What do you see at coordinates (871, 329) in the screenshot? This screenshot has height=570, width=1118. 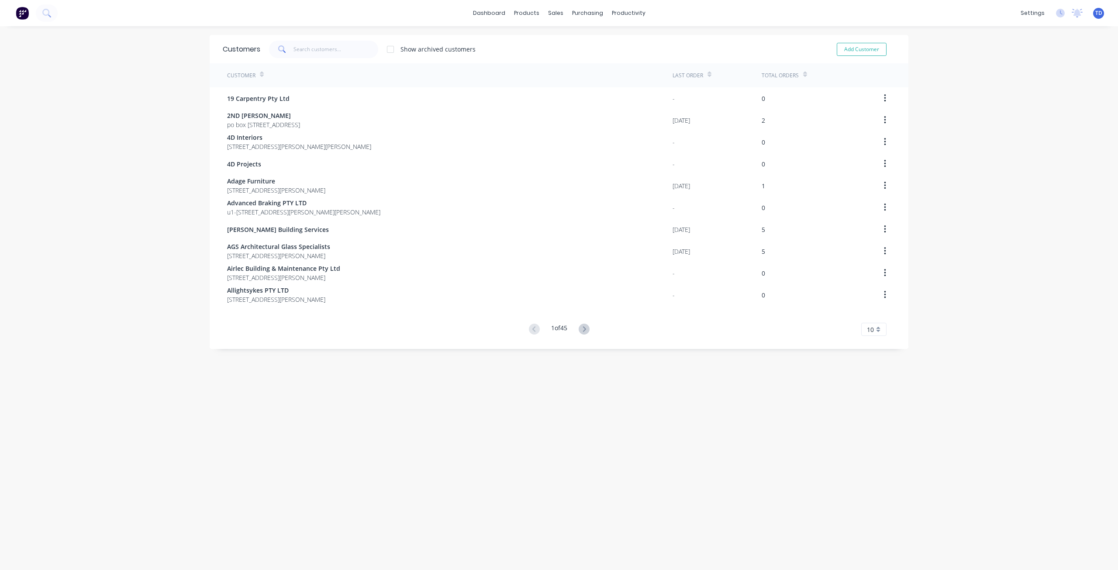 I see `span: 10` at bounding box center [871, 329].